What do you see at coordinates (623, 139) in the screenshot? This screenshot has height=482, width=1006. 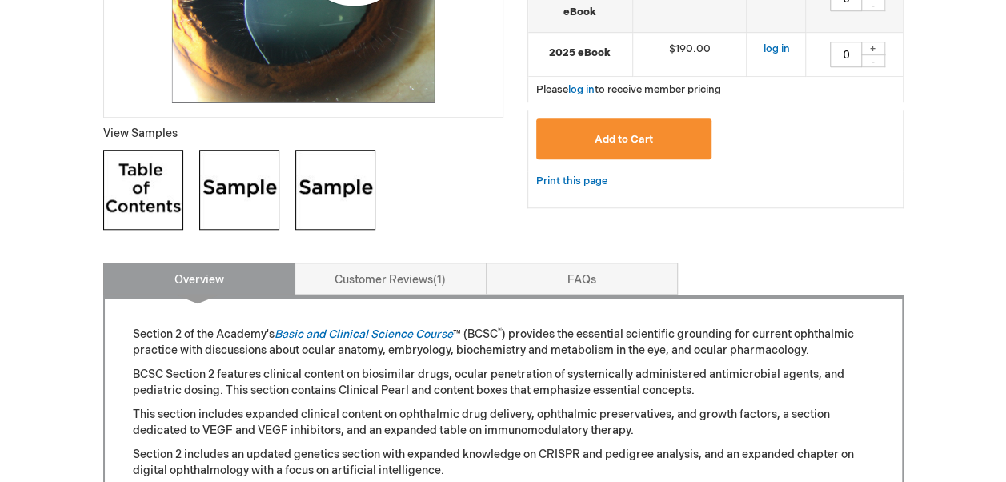 I see `span: Add to Cart` at bounding box center [623, 139].